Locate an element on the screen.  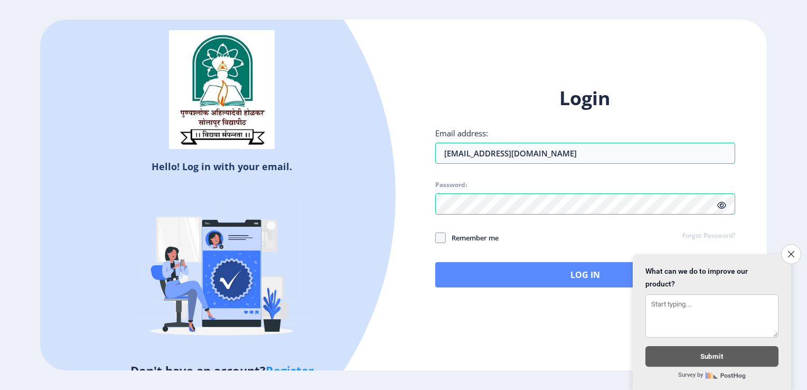
label: Password: is located at coordinates (451, 185).